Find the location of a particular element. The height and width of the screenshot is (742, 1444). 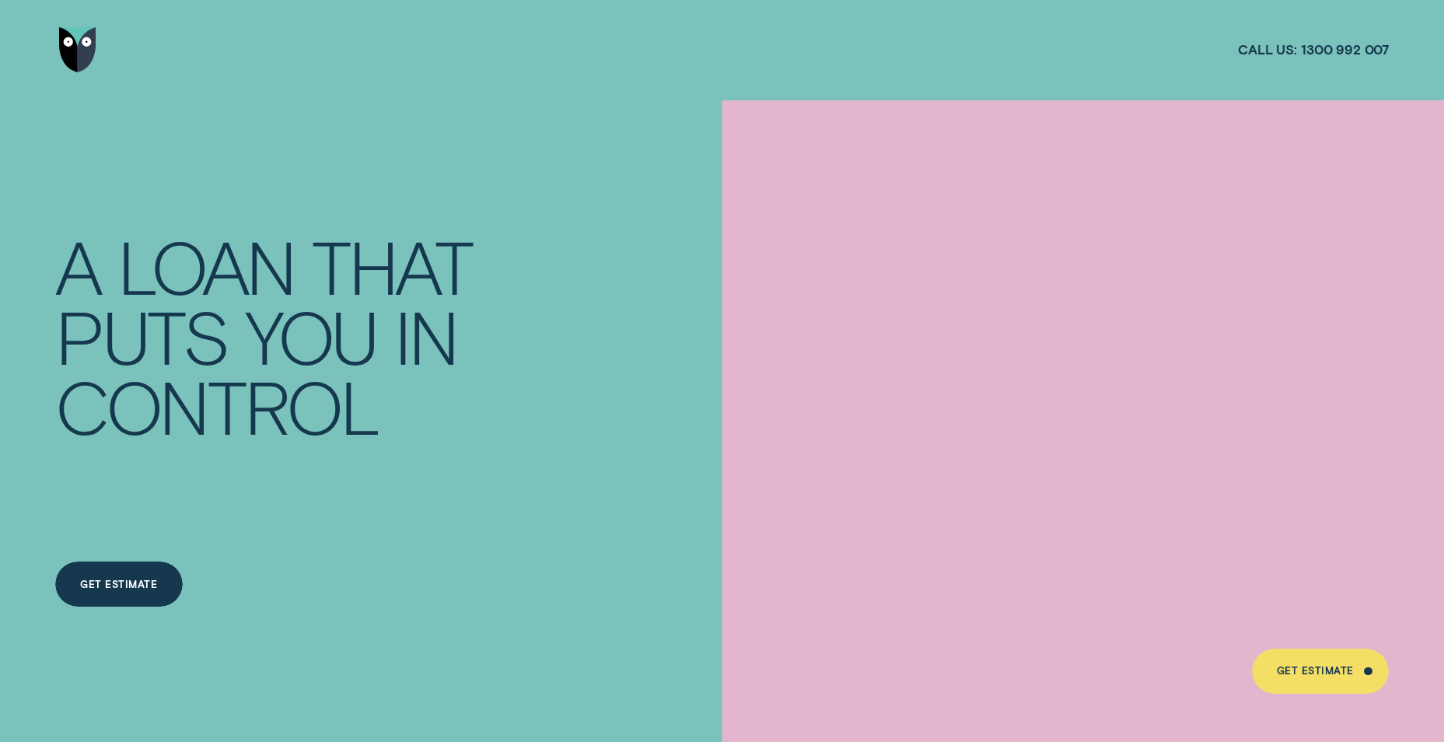

span: Call us: is located at coordinates (1267, 50).